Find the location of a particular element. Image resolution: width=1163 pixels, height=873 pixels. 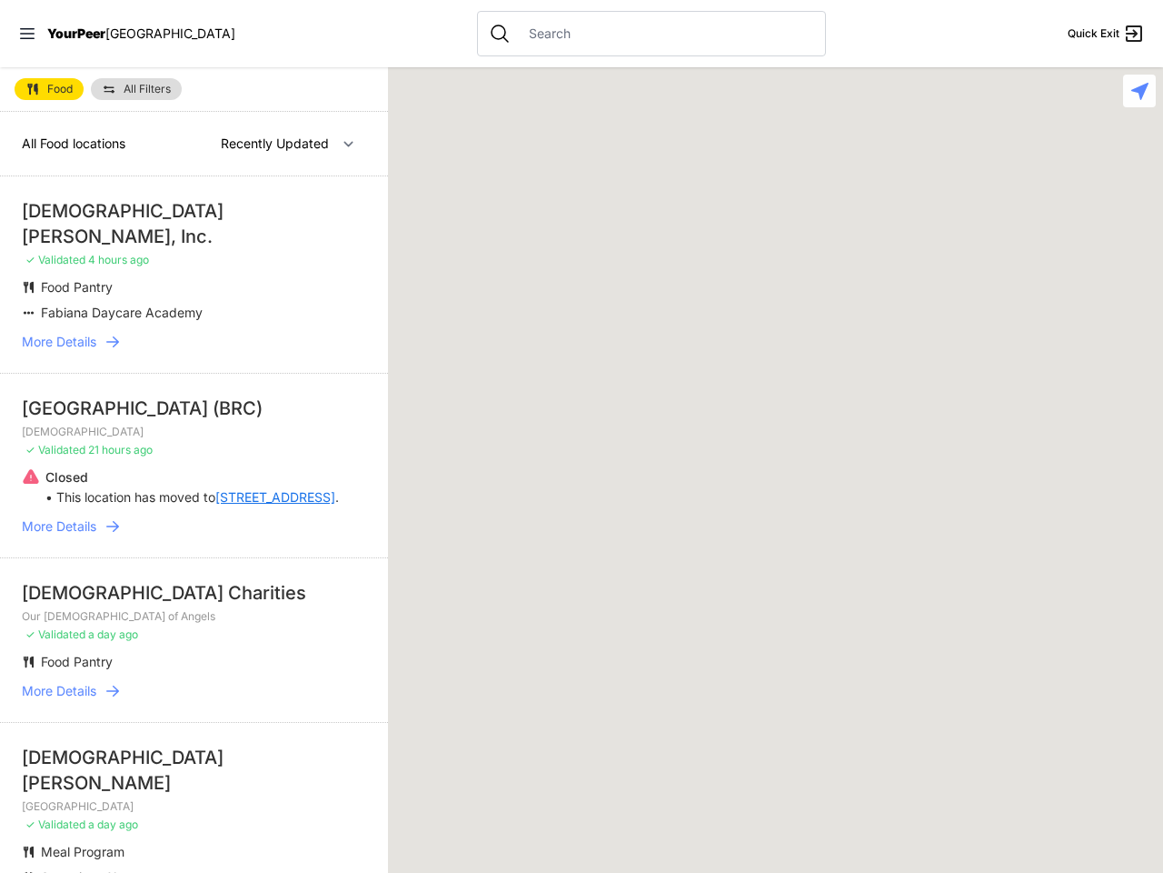

a: All Filters is located at coordinates (136, 89).